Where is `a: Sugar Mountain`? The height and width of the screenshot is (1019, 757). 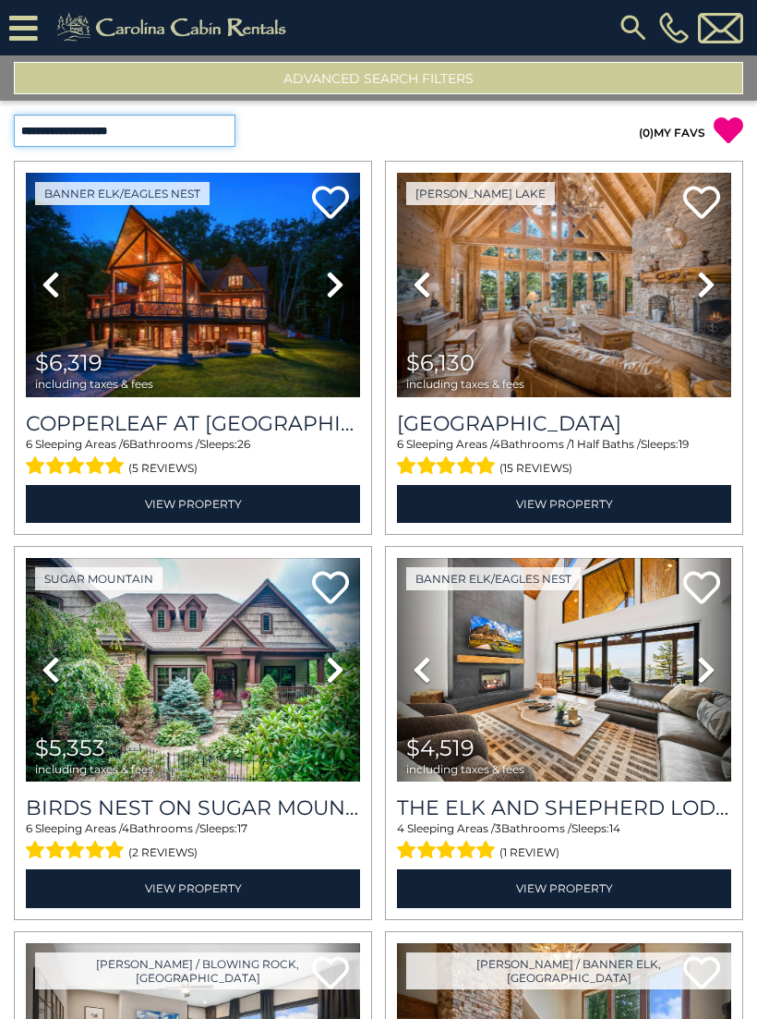 a: Sugar Mountain is located at coordinates (99, 578).